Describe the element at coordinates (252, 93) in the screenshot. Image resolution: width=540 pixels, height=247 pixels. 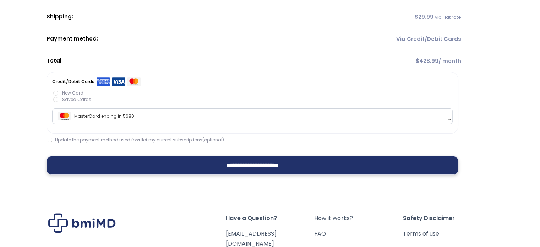
I see `label: New Card` at that location.